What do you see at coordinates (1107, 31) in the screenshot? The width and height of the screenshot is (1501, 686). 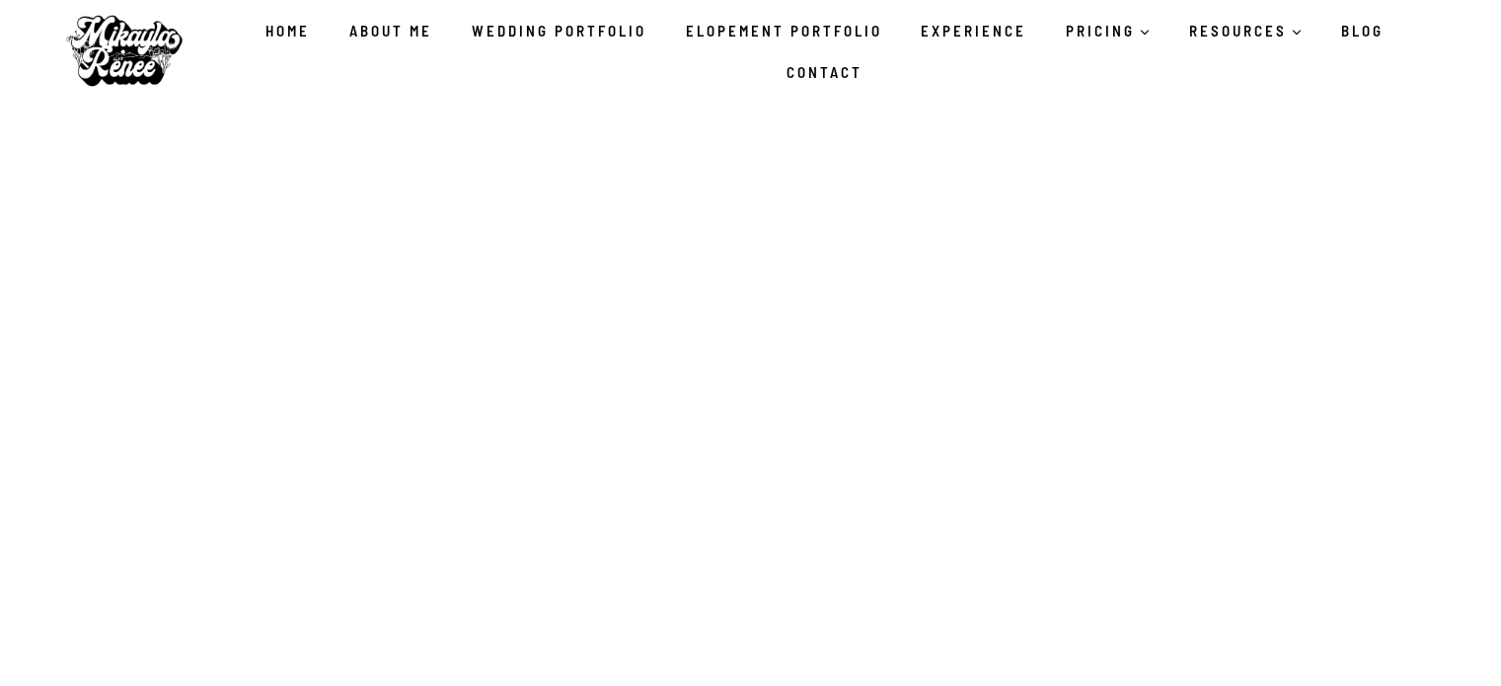 I see `a: PRICING` at bounding box center [1107, 31].